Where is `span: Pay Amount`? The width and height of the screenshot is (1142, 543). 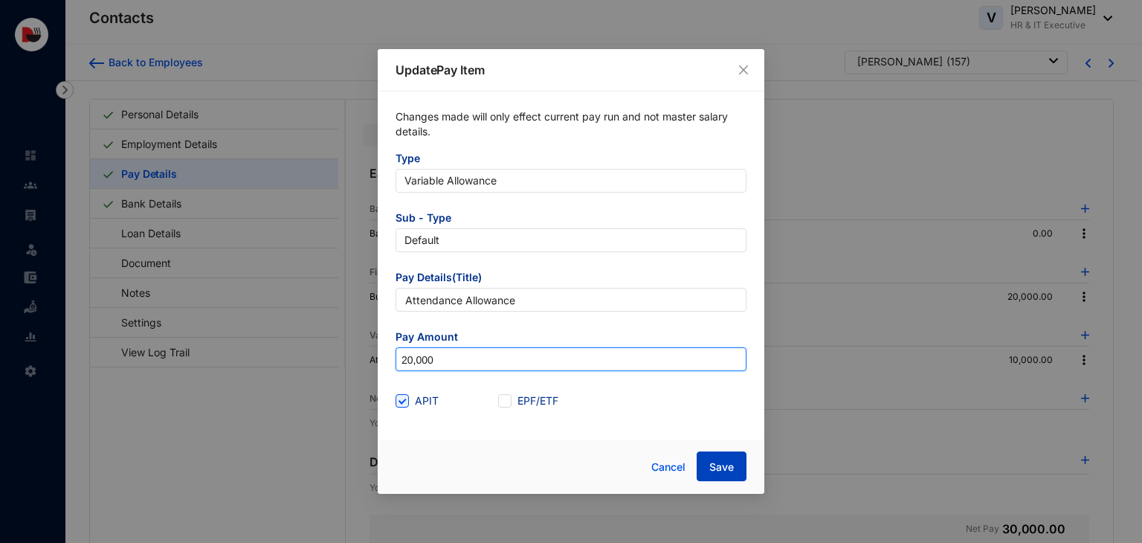 span: Pay Amount is located at coordinates (571, 338).